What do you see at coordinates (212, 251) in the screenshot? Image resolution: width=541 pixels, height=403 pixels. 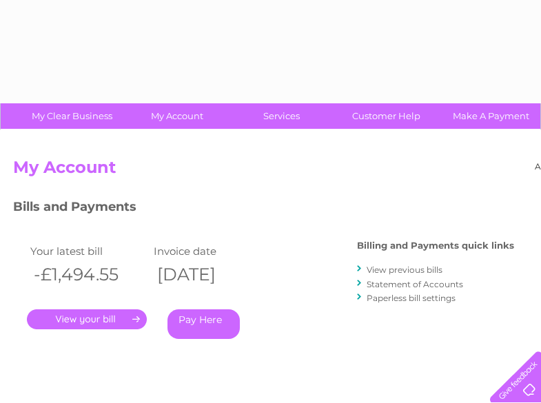 I see `td: Invoice date` at bounding box center [212, 251].